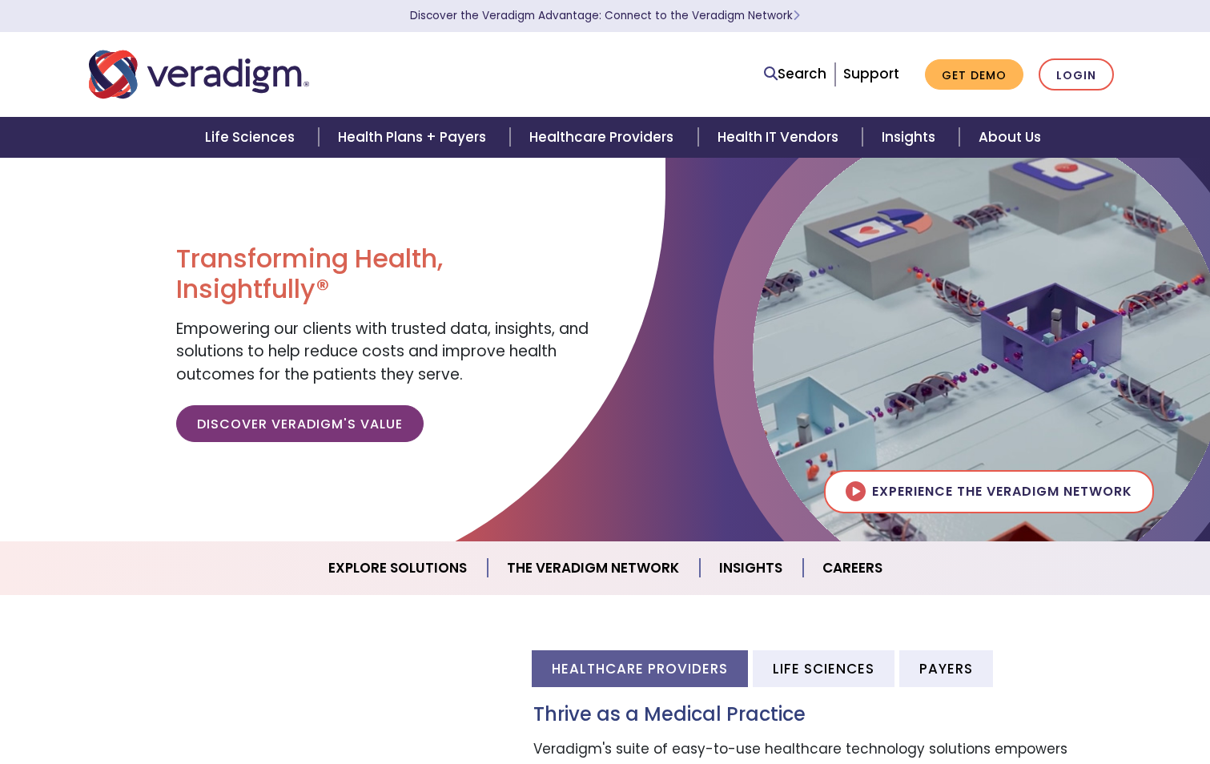 The image size is (1210, 764). What do you see at coordinates (398, 568) in the screenshot?
I see `a: Explore Solutions` at bounding box center [398, 568].